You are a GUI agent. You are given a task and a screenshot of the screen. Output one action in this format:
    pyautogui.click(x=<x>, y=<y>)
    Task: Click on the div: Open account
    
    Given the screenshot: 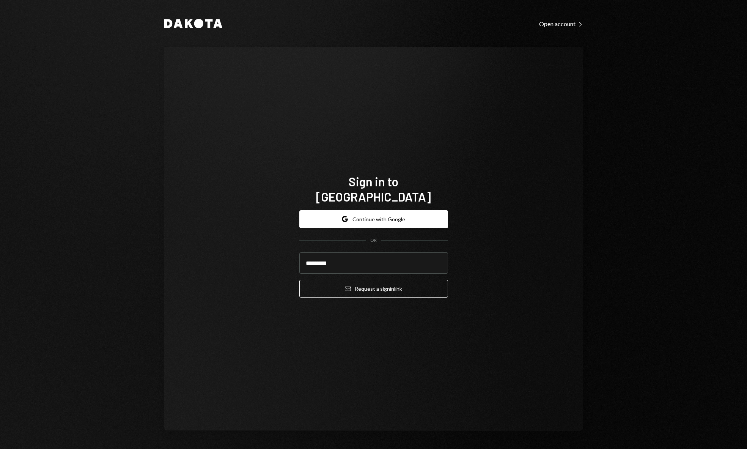 What is the action you would take?
    pyautogui.click(x=561, y=24)
    